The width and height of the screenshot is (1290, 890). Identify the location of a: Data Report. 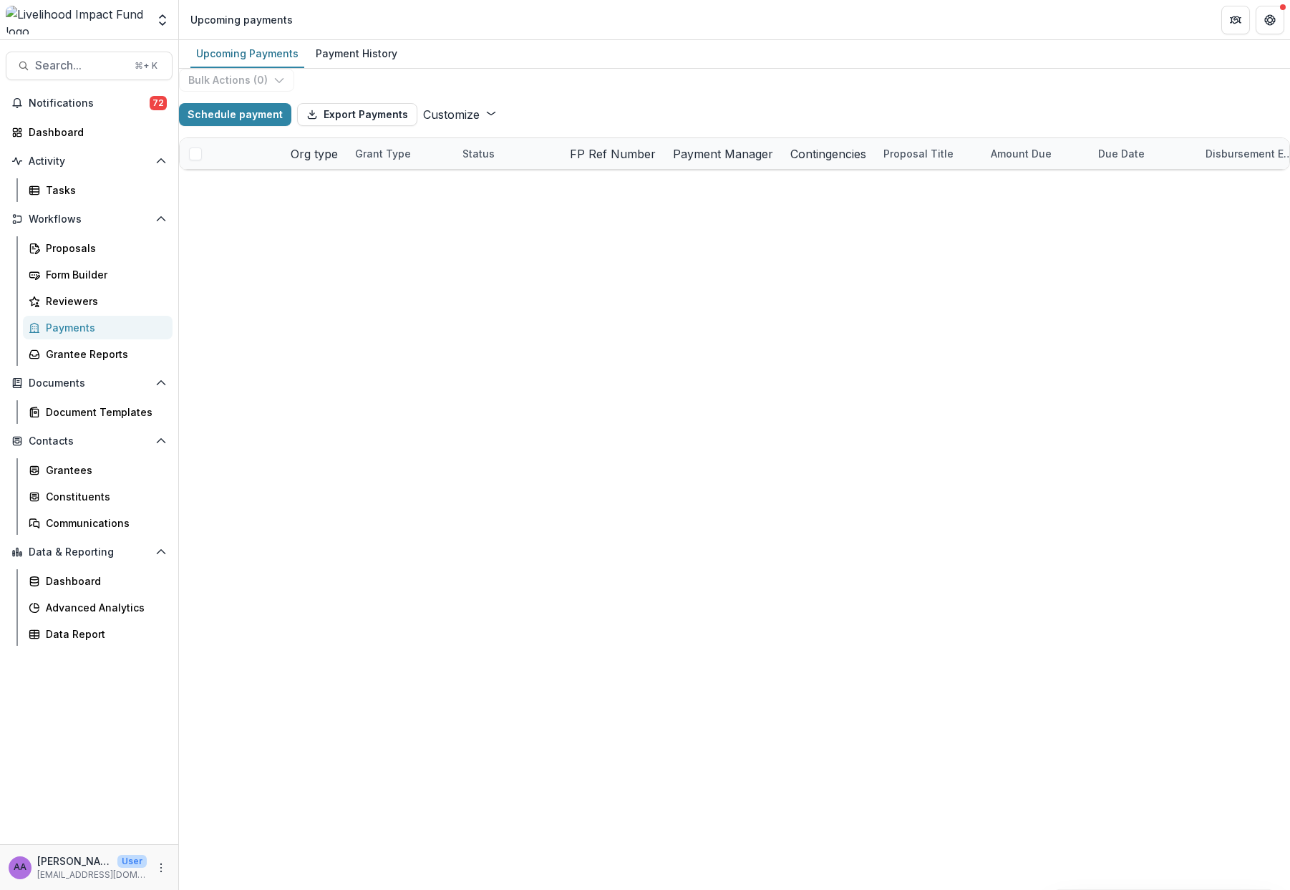
(97, 634).